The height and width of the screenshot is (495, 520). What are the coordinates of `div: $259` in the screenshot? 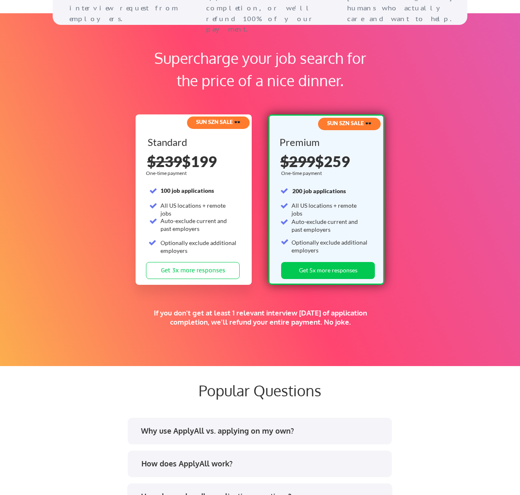 It's located at (327, 161).